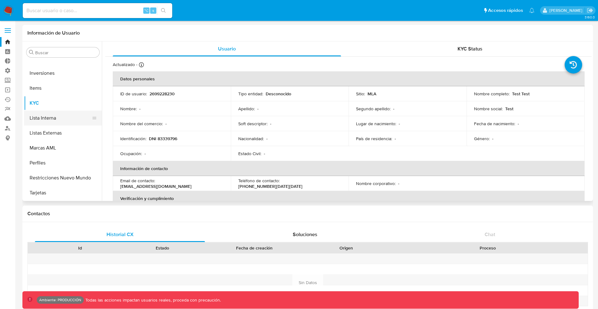 Image resolution: width=598 pixels, height=309 pixels. Describe the element at coordinates (133, 139) in the screenshot. I see `p: Identificación :` at that location.